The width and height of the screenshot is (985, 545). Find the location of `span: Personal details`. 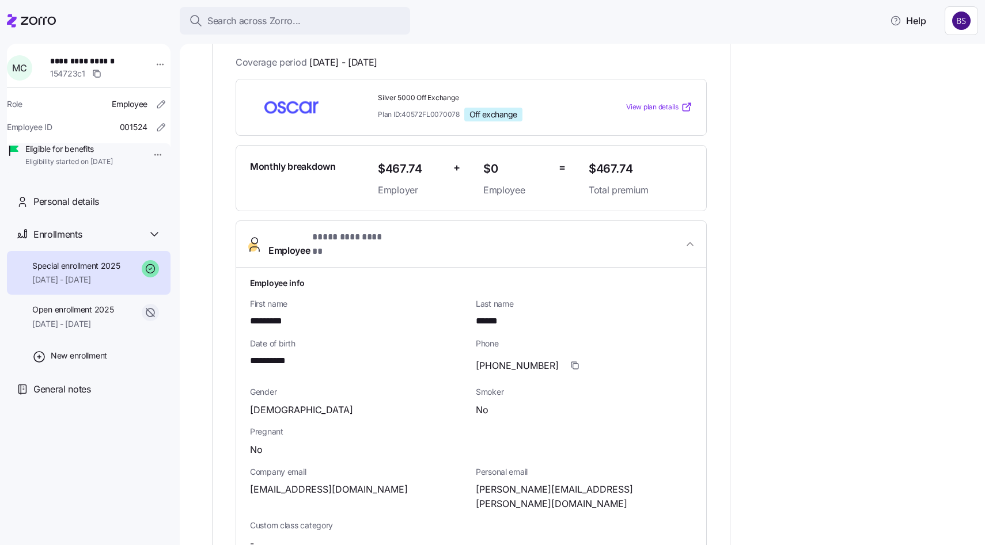

span: Personal details is located at coordinates (66, 202).